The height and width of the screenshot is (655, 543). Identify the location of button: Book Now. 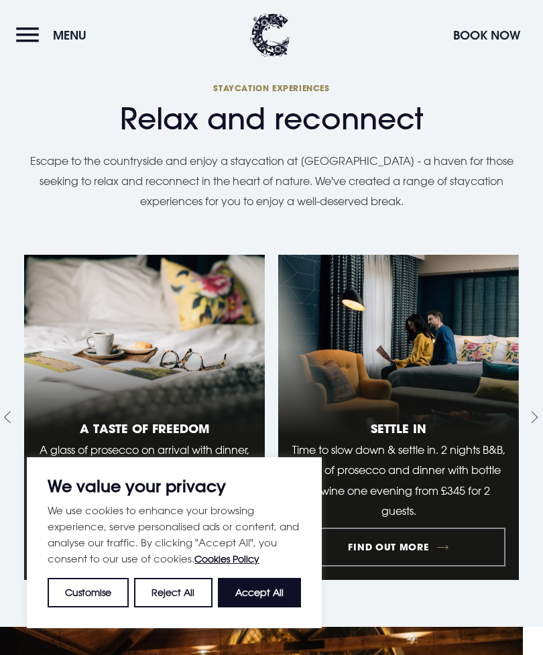
(487, 35).